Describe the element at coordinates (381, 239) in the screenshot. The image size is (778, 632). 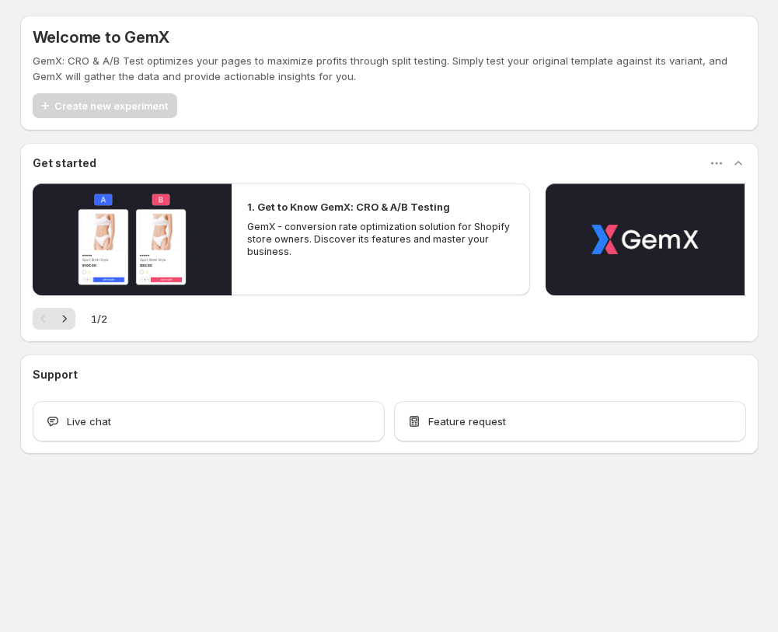
I see `p: GemX - conversion rate optimization solution for Shopify store owners. Discover its features and ...` at that location.